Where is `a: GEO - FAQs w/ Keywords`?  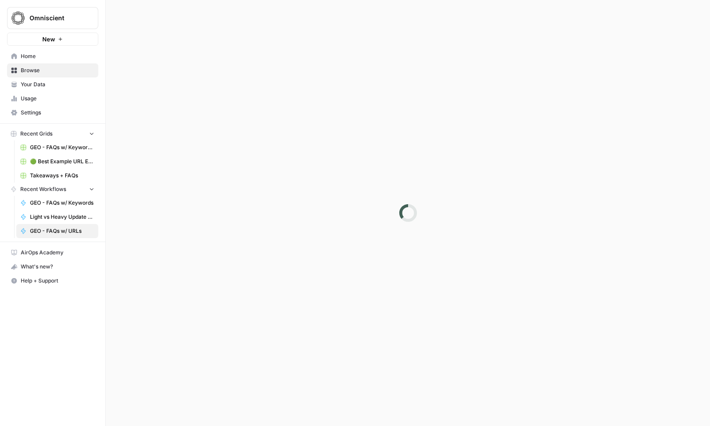
a: GEO - FAQs w/ Keywords is located at coordinates (57, 203).